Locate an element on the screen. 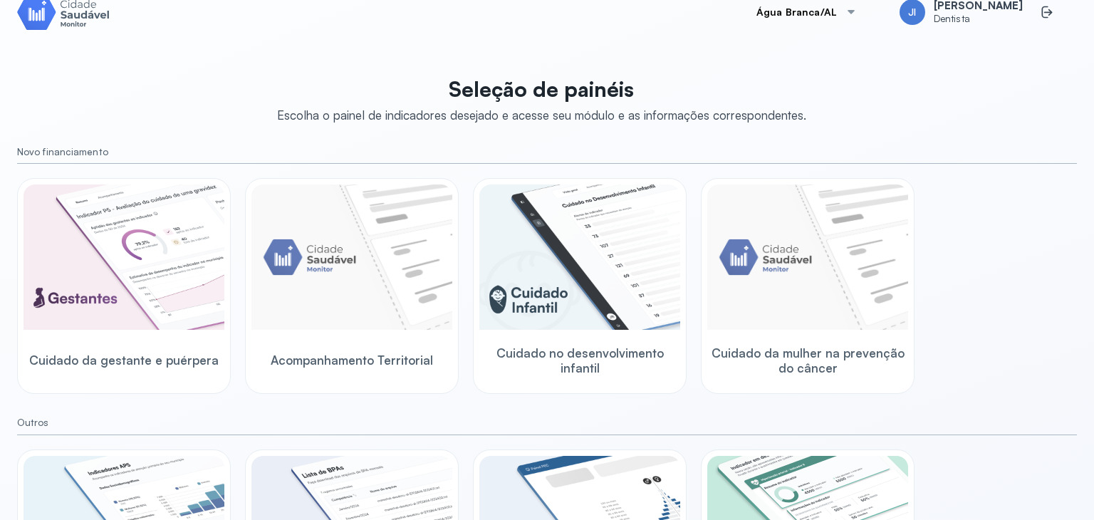  p: Seleção de painéis is located at coordinates (541, 89).